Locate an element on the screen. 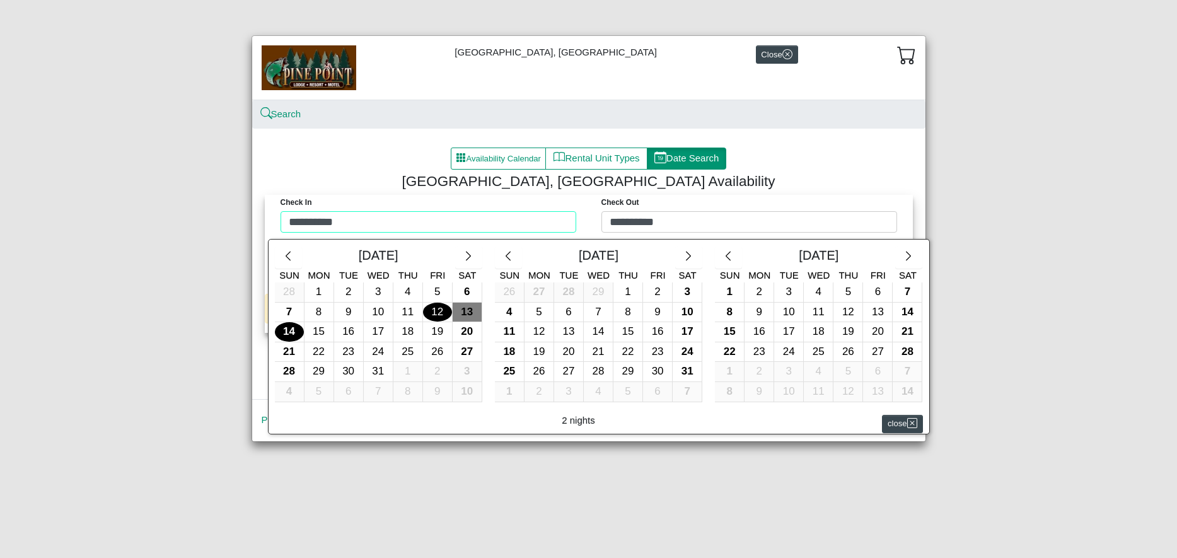 Image resolution: width=1177 pixels, height=558 pixels. button: 28 is located at coordinates (907, 352).